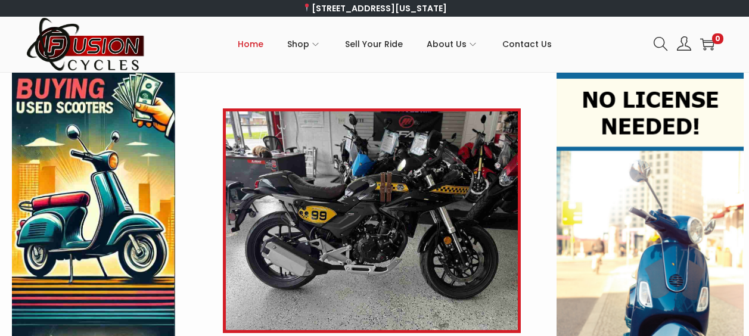 This screenshot has height=336, width=749. Describe the element at coordinates (250, 44) in the screenshot. I see `span: Home` at that location.